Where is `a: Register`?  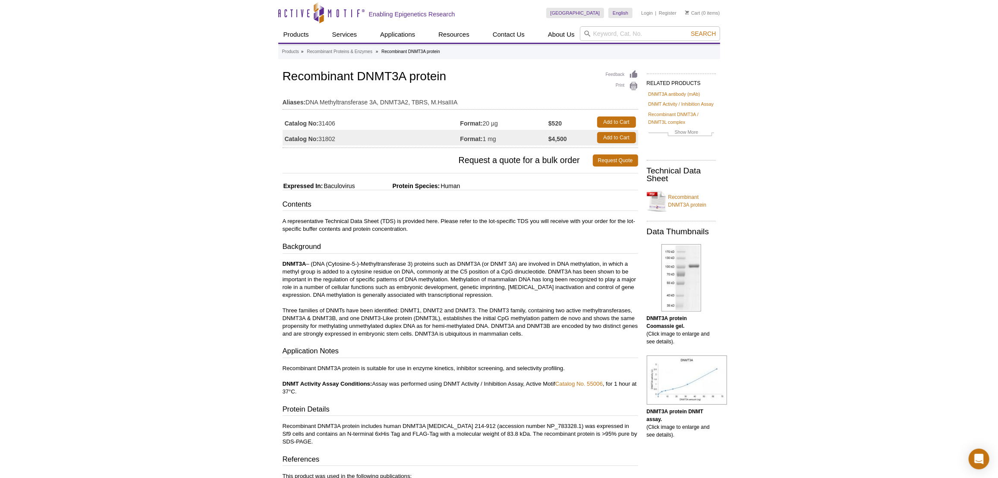
a: Register is located at coordinates (668, 13).